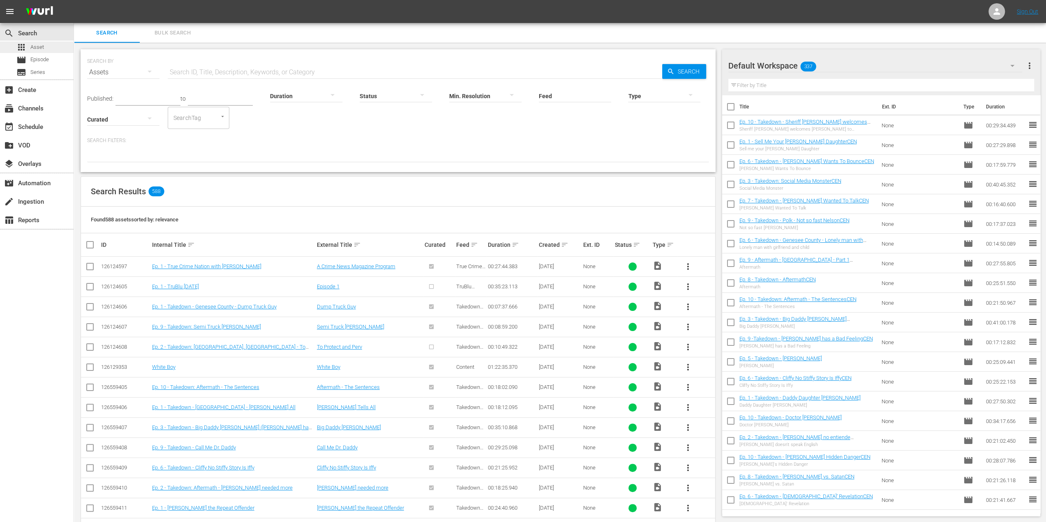  I want to click on div: 126124608, so click(125, 347).